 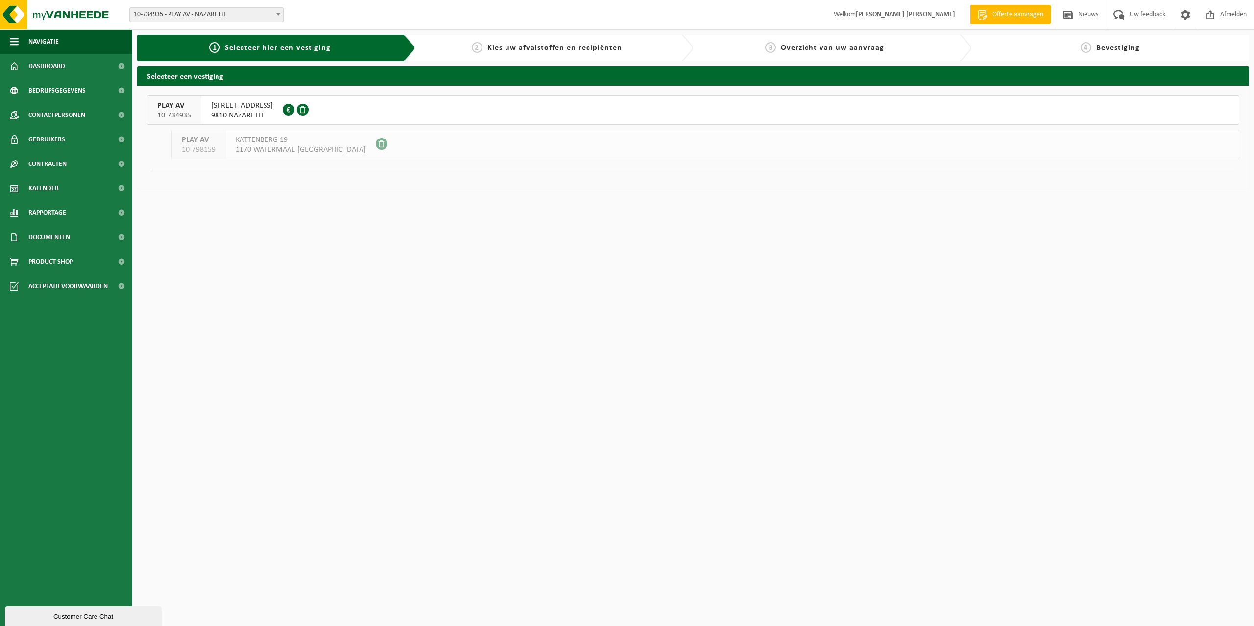 What do you see at coordinates (50, 262) in the screenshot?
I see `span: Product Shop` at bounding box center [50, 262].